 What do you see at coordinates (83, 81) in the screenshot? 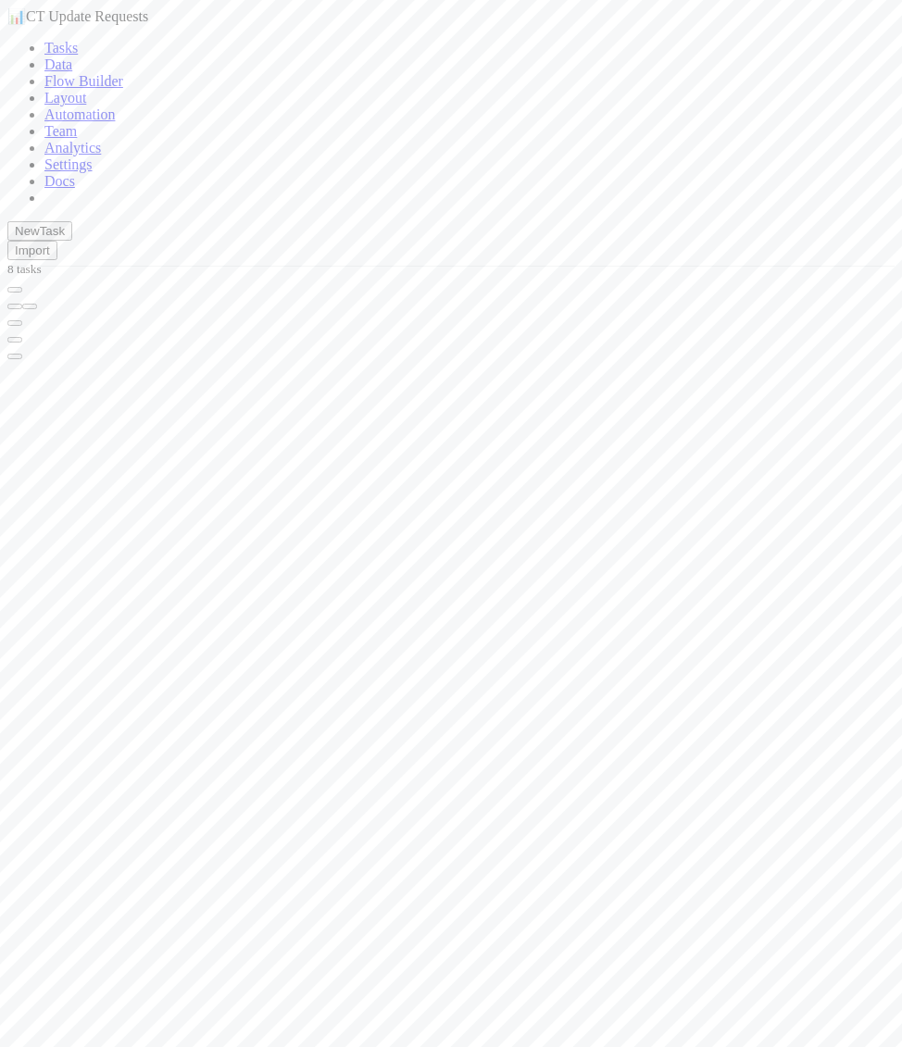
I see `span: Flow Builder` at bounding box center [83, 81].